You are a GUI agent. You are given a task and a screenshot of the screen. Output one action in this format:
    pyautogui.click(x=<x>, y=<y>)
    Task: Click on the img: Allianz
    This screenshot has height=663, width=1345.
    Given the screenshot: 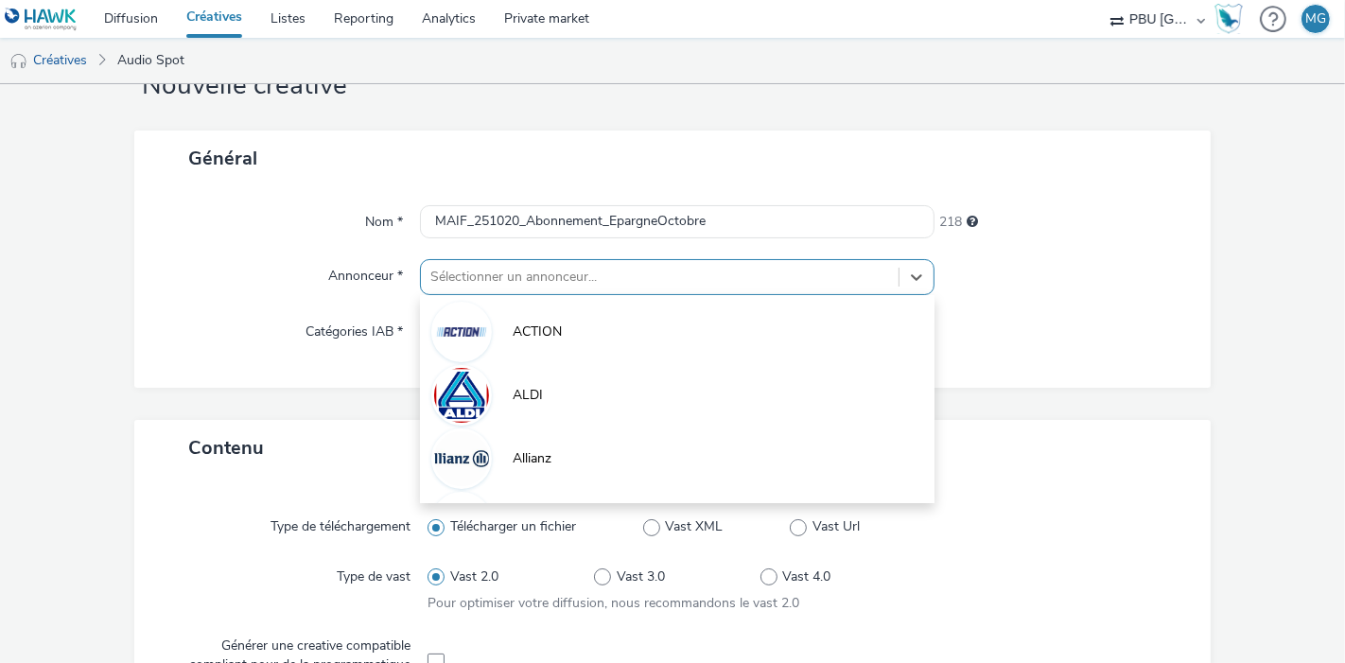 What is the action you would take?
    pyautogui.click(x=462, y=459)
    